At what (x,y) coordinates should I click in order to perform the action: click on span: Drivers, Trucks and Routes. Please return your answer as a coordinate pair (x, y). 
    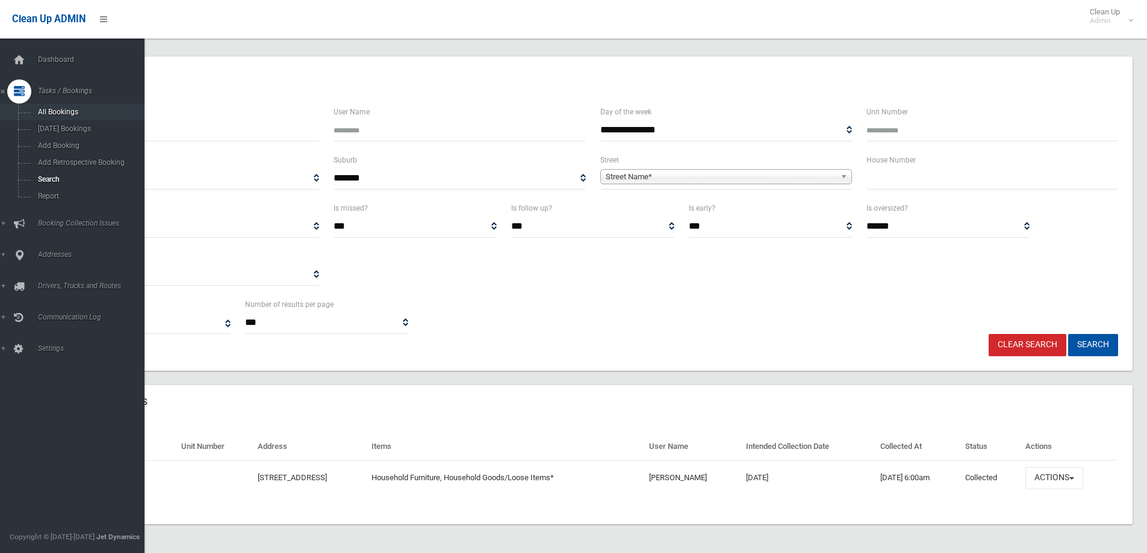
    Looking at the image, I should click on (94, 286).